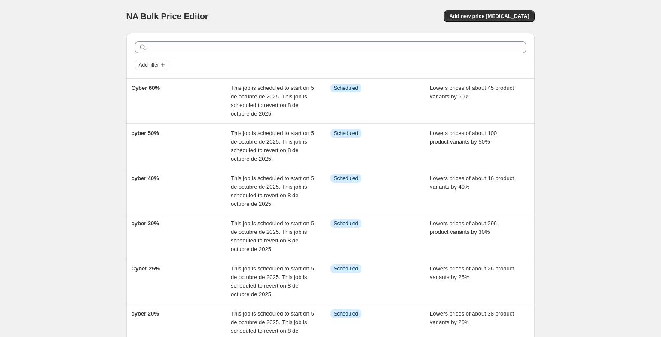 The image size is (661, 337). Describe the element at coordinates (145, 133) in the screenshot. I see `span: cyber 50%` at that location.